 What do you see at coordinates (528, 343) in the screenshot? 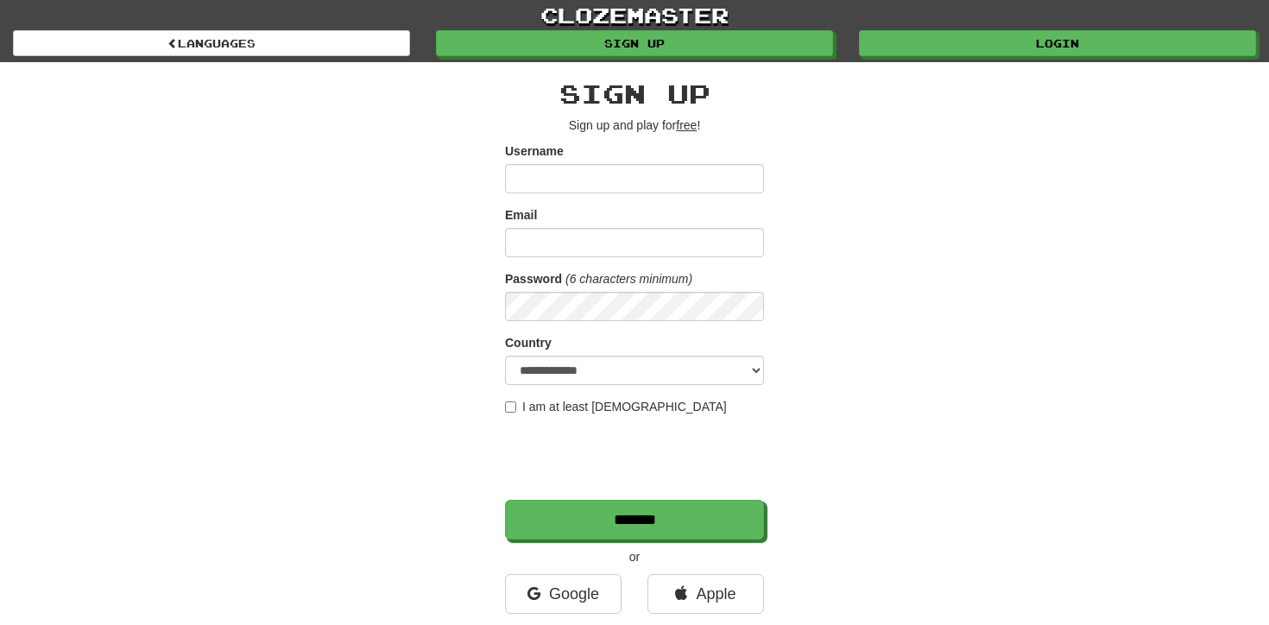
I see `label: Country` at bounding box center [528, 343].